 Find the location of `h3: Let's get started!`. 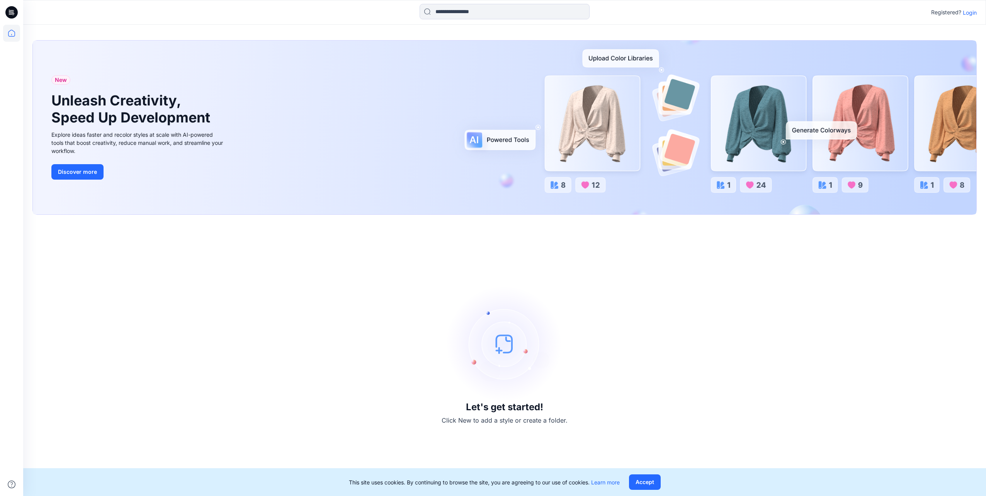

h3: Let's get started! is located at coordinates (504, 407).